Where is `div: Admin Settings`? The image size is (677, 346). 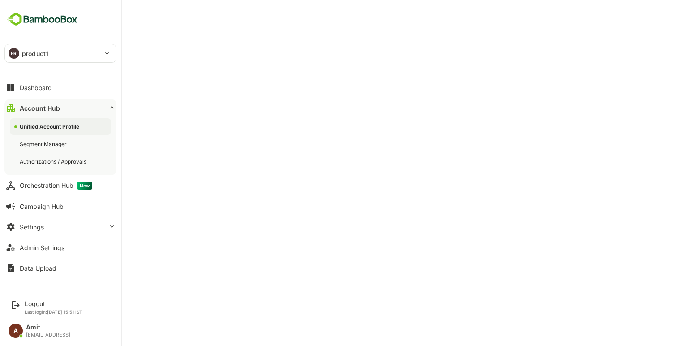
div: Admin Settings is located at coordinates (42, 247).